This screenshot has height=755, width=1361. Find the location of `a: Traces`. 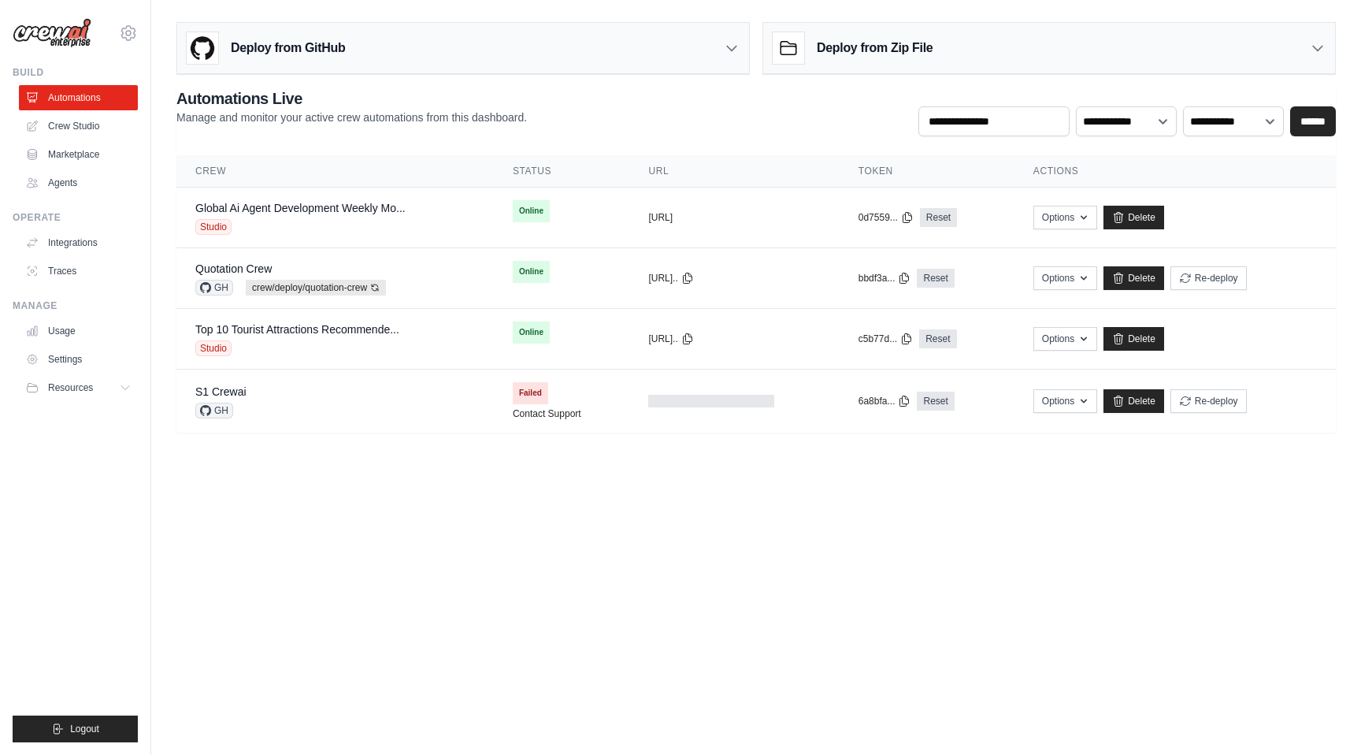

a: Traces is located at coordinates (78, 271).